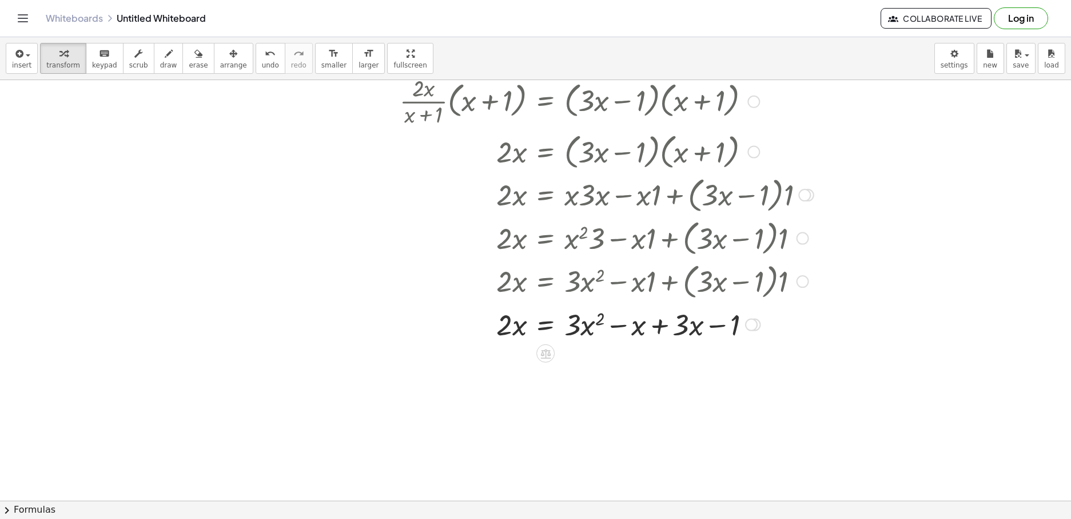 Image resolution: width=1071 pixels, height=519 pixels. What do you see at coordinates (954, 65) in the screenshot?
I see `span: settings` at bounding box center [954, 65].